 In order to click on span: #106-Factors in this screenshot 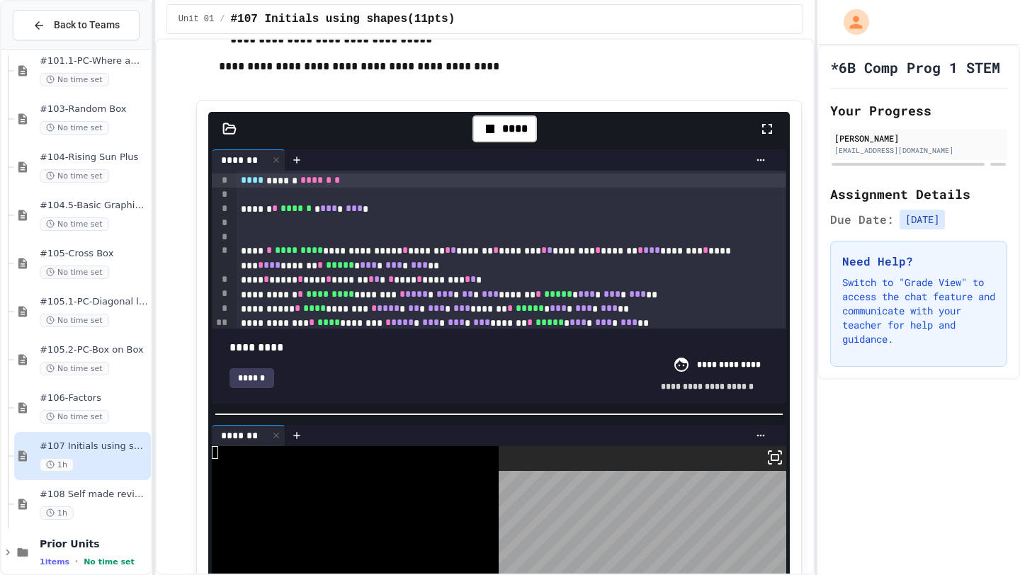, I will do `click(93, 398)`.